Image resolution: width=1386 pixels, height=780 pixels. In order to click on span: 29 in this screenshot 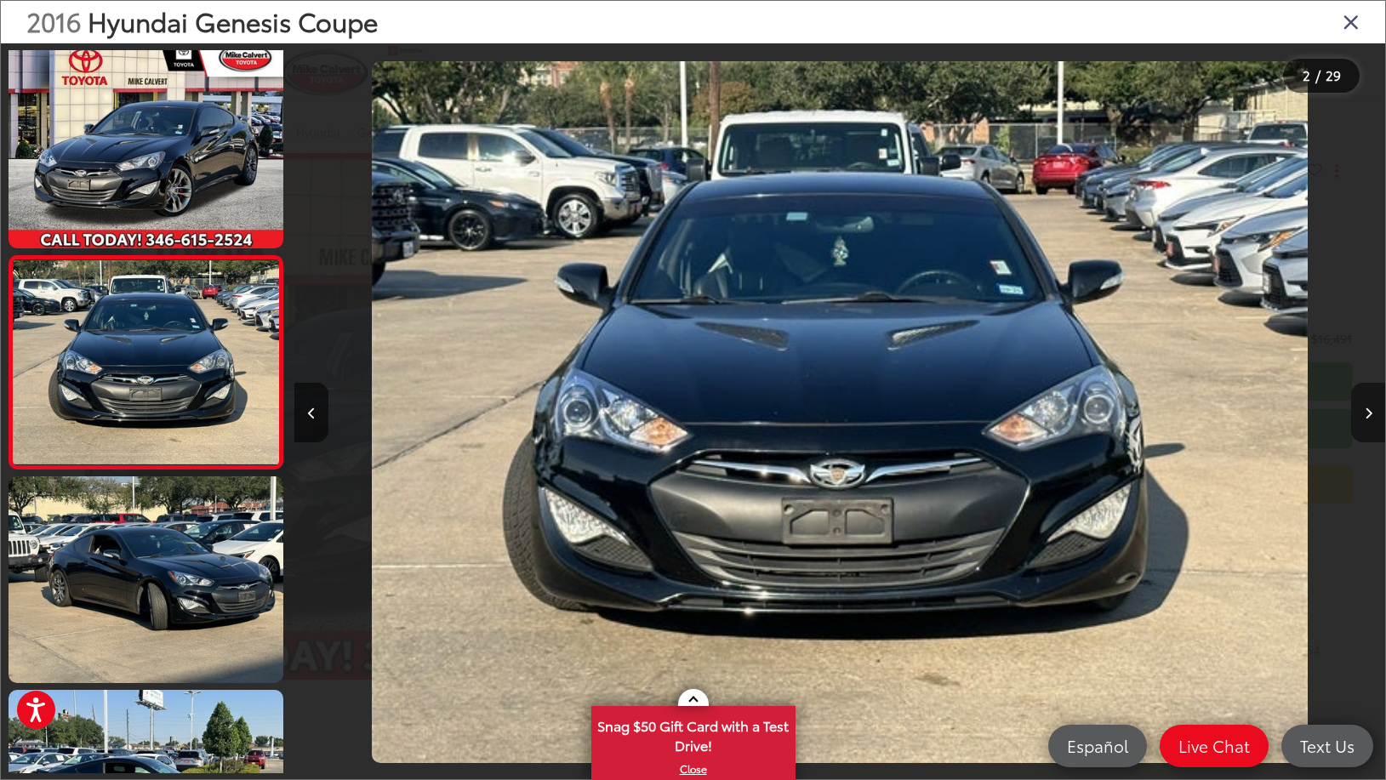, I will do `click(1333, 75)`.